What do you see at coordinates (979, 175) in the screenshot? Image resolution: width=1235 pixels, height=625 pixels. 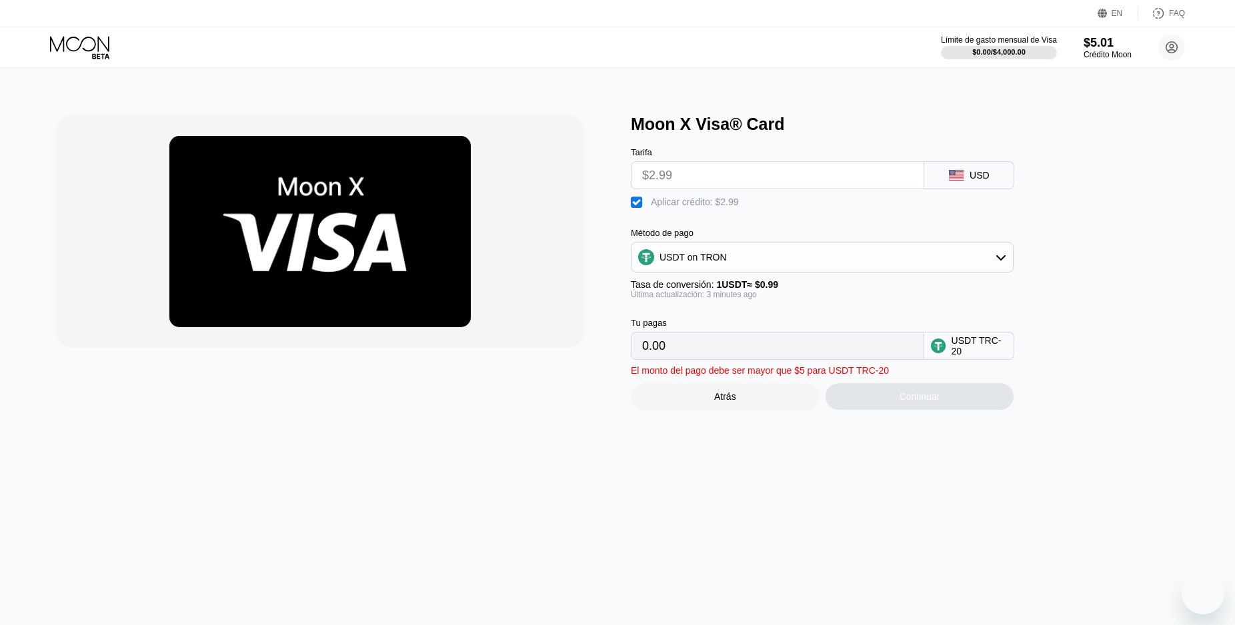 I see `div: USD` at bounding box center [979, 175].